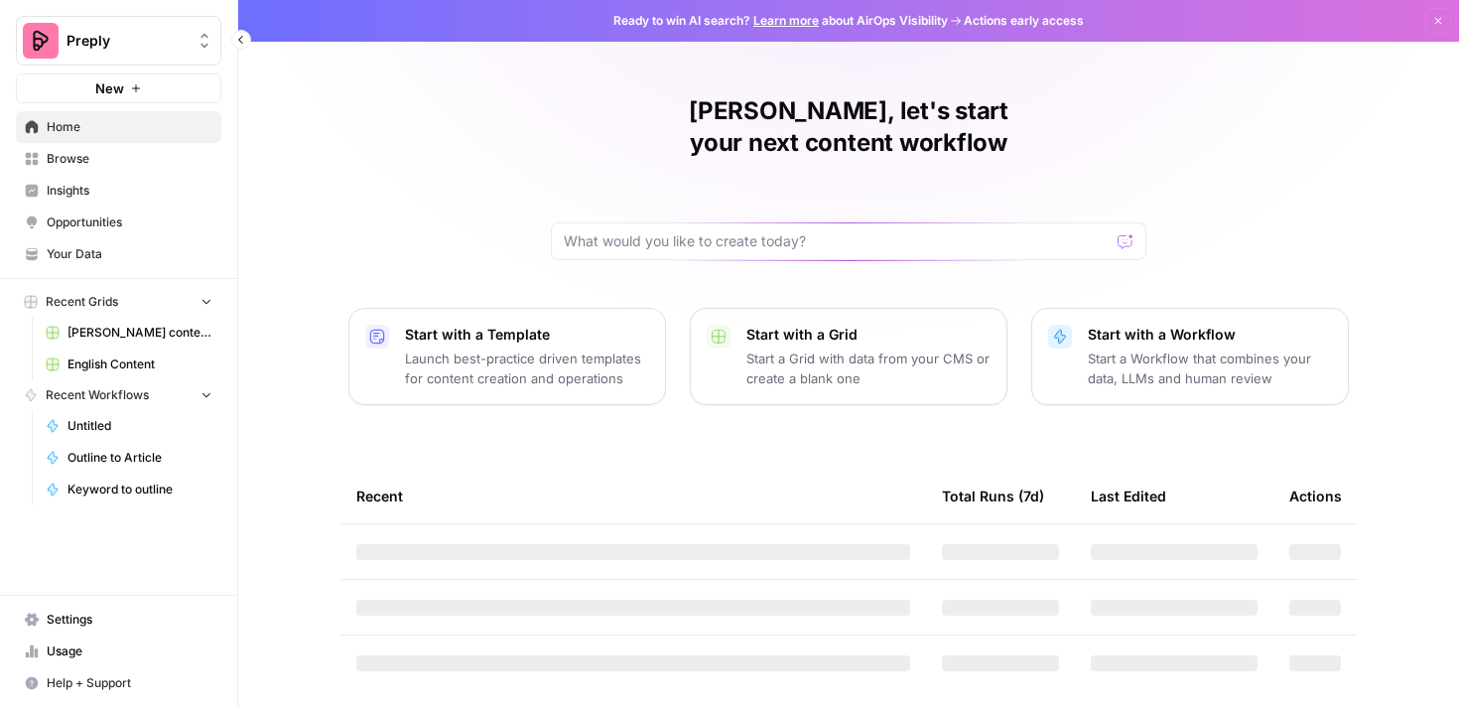 This screenshot has height=707, width=1459. Describe the element at coordinates (118, 302) in the screenshot. I see `button: Recent Grids` at that location.